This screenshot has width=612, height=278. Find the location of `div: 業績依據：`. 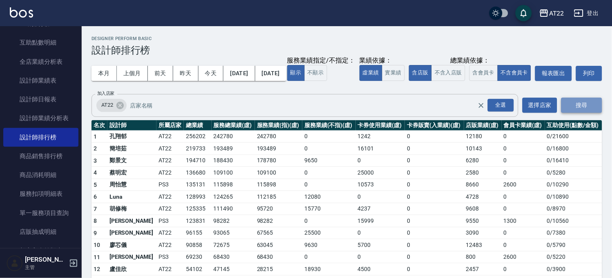

div: 業績依據： is located at coordinates (382, 60).